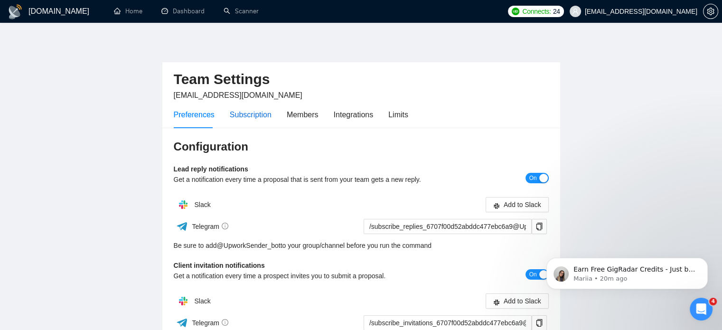  I want to click on img: logo, so click(15, 12).